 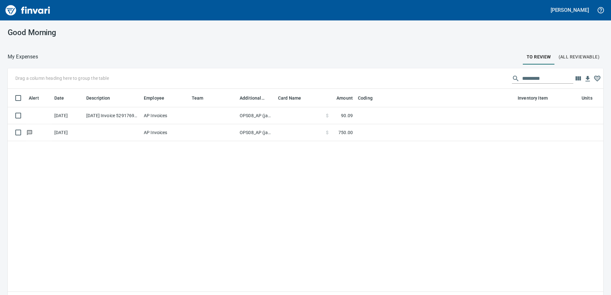 What do you see at coordinates (587, 79) in the screenshot?
I see `button: Download Table` at bounding box center [587, 79].